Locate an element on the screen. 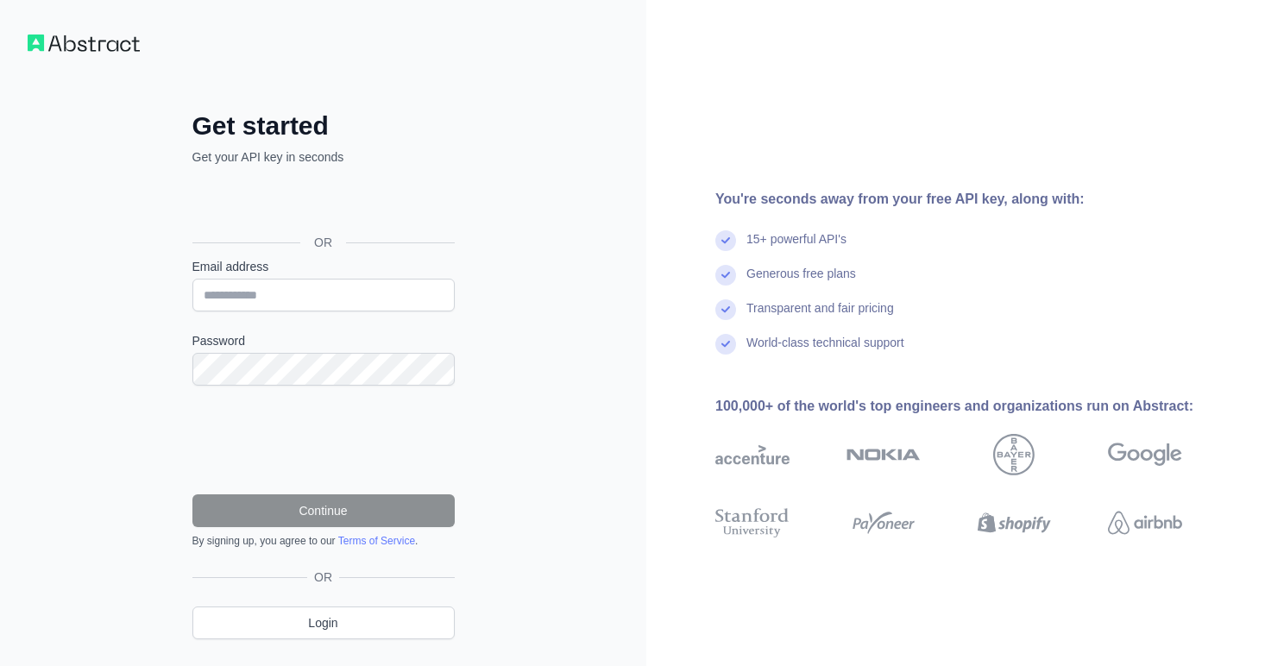  a: Terms of Service is located at coordinates (376, 541).